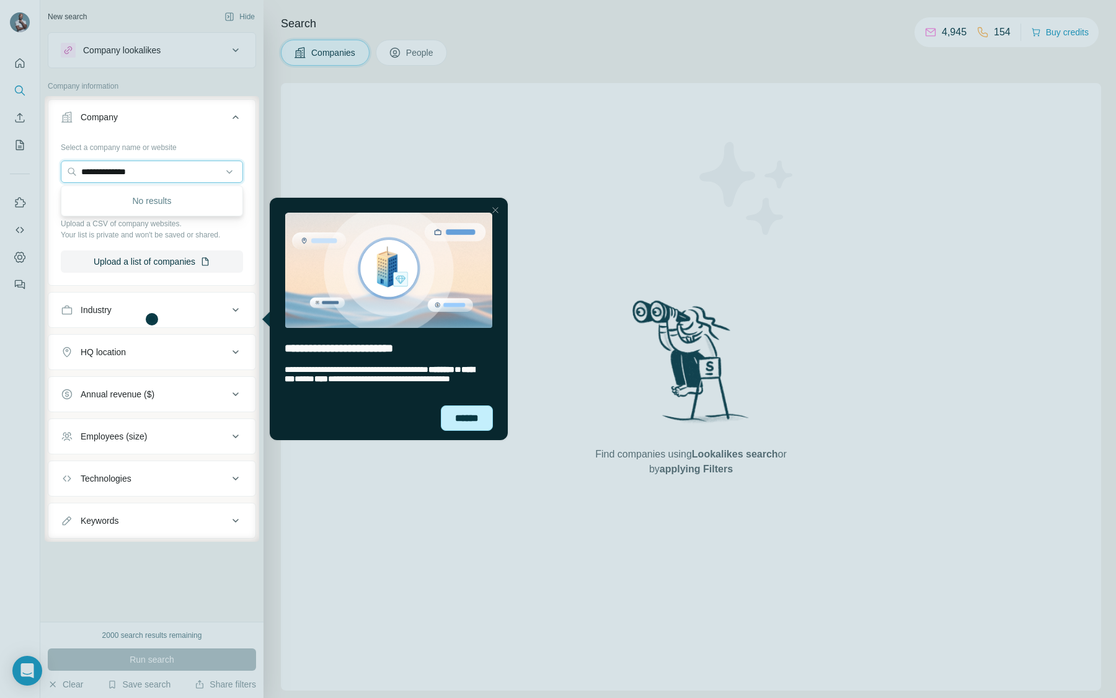 The width and height of the screenshot is (1116, 698). What do you see at coordinates (96, 310) in the screenshot?
I see `div: Industry` at bounding box center [96, 310].